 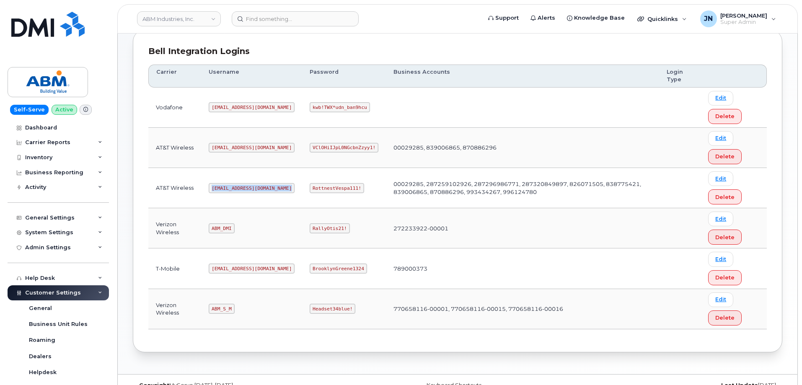 I want to click on span: Alerts, so click(x=547, y=18).